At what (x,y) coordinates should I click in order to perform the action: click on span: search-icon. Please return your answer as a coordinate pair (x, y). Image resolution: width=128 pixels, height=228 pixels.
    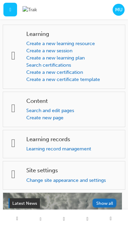
    Looking at the image, I should click on (40, 218).